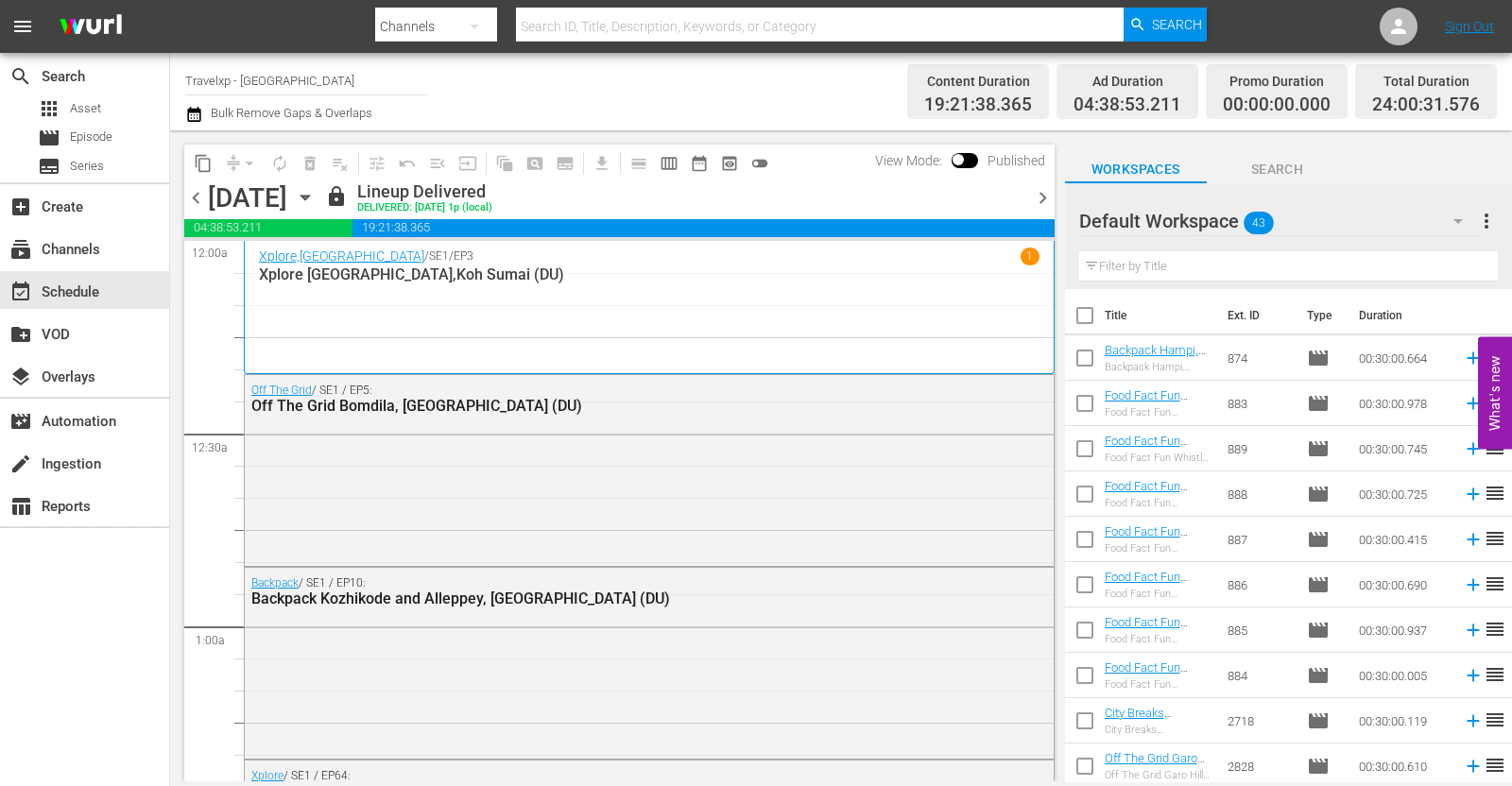 The height and width of the screenshot is (786, 1512). What do you see at coordinates (21, 464) in the screenshot?
I see `span: Ingestion` at bounding box center [21, 464].